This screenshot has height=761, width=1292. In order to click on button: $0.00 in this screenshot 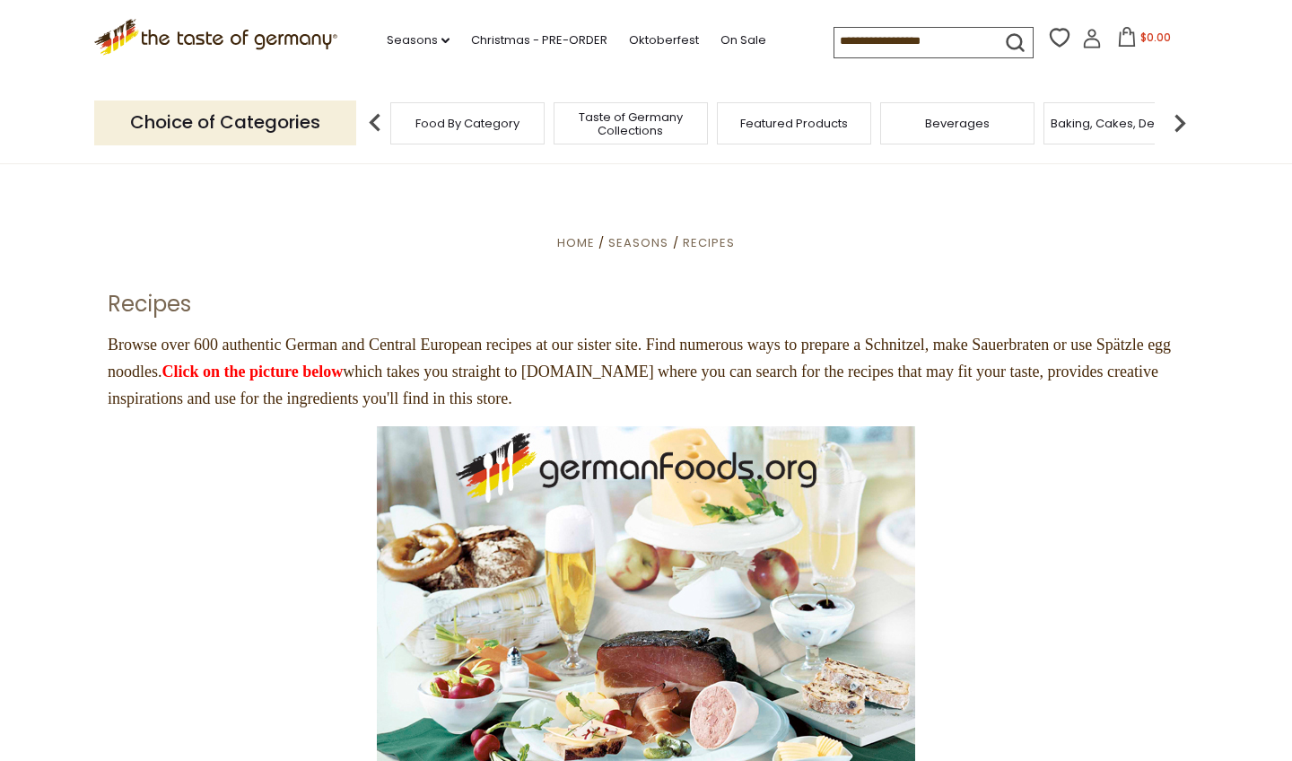, I will do `click(1143, 40)`.